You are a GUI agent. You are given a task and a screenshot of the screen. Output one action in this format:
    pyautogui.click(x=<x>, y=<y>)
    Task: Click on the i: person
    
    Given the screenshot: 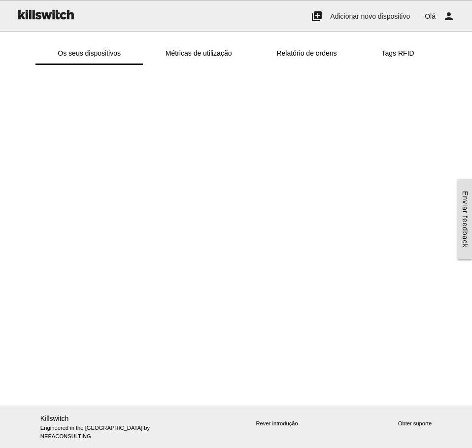 What is the action you would take?
    pyautogui.click(x=449, y=16)
    